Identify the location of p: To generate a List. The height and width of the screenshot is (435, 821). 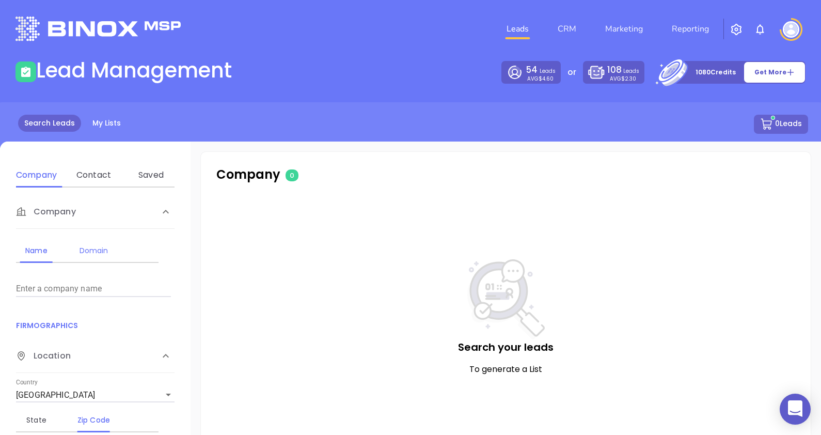
(506, 369).